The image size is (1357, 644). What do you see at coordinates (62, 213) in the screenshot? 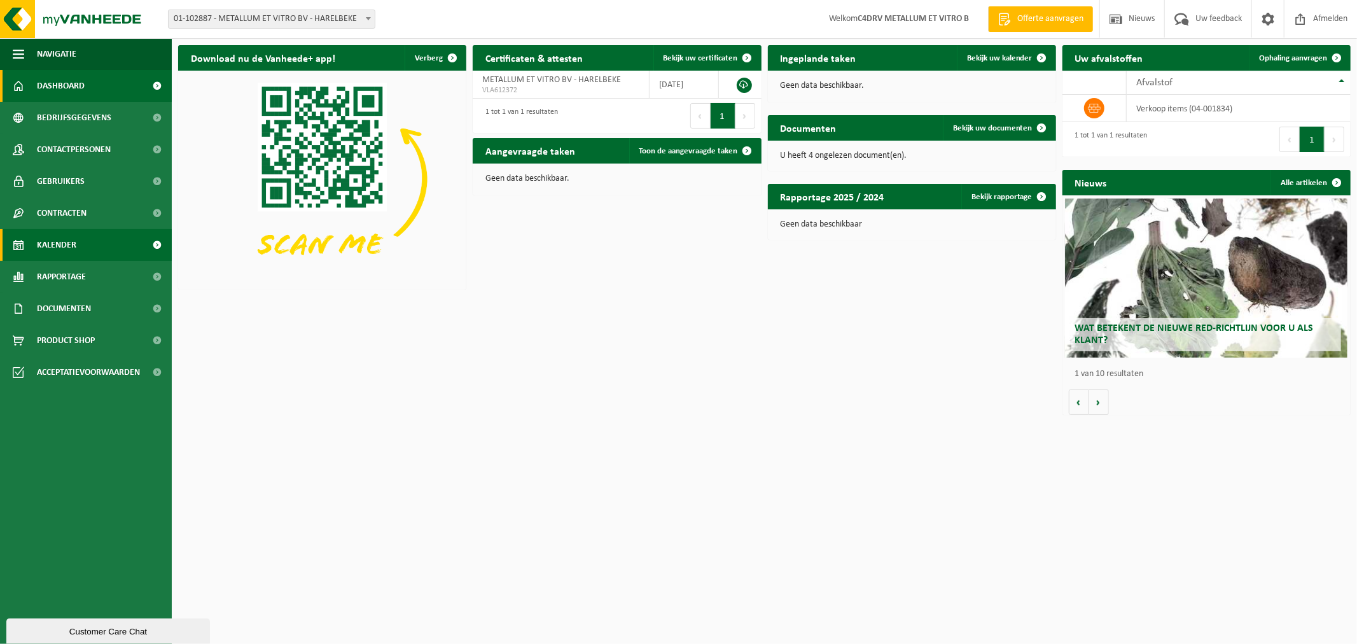
I see `span: Contracten` at bounding box center [62, 213].